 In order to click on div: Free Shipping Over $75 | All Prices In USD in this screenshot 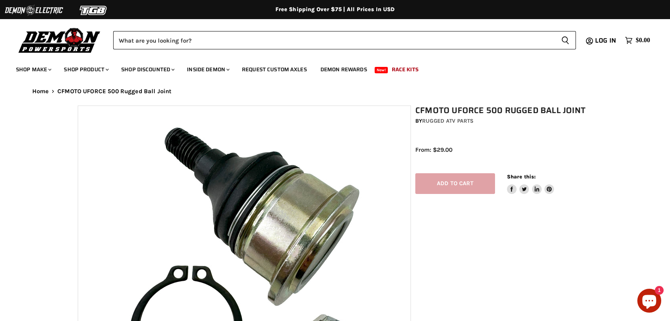, I will do `click(335, 10)`.